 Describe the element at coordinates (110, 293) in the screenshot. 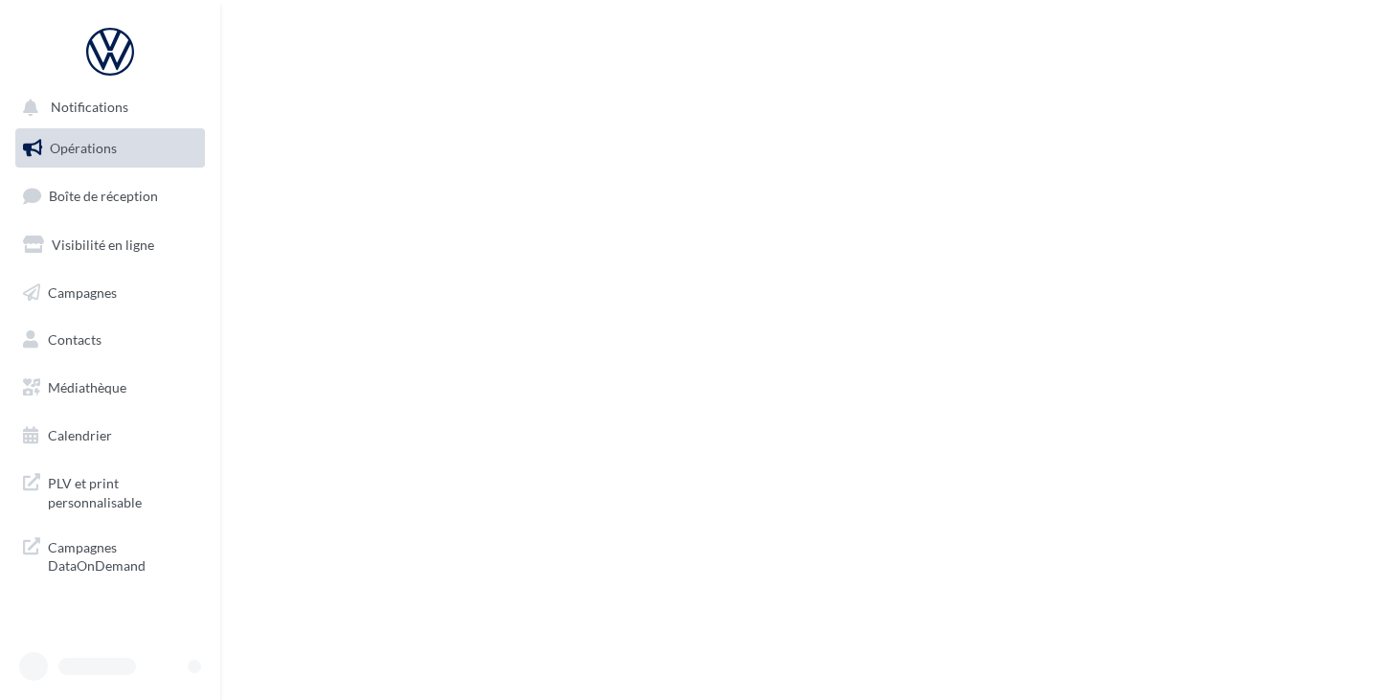

I see `a: Campagnes` at that location.